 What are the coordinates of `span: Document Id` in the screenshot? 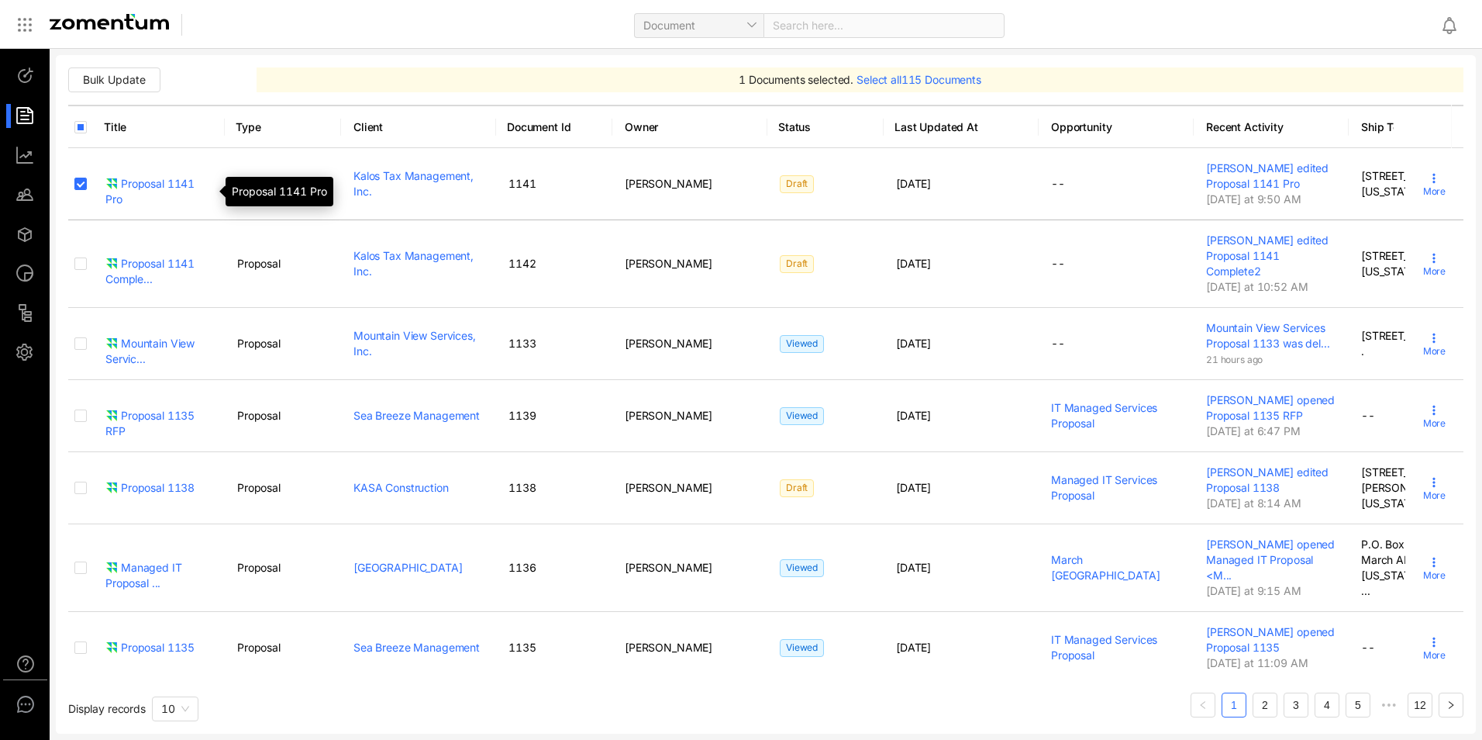 It's located at (550, 127).